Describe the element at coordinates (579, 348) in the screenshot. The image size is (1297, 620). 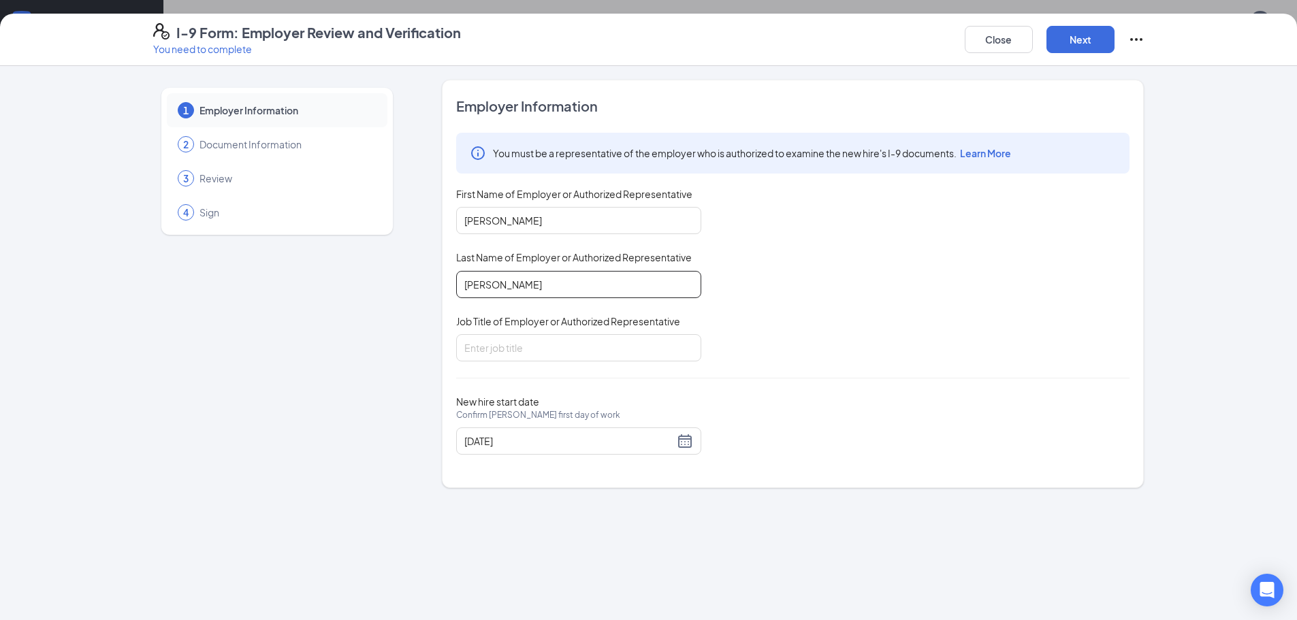
I see `input: Enter job title` at that location.